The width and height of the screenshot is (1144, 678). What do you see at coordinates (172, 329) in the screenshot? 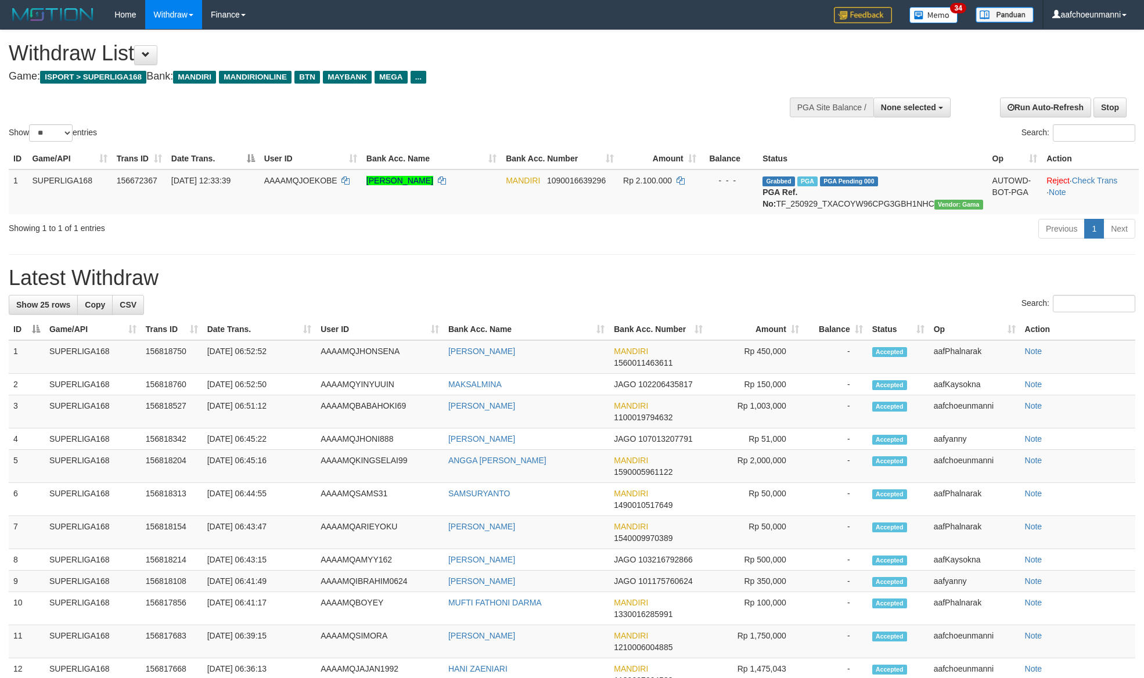
I see `th: Trans ID: activate to sort column ascending` at bounding box center [172, 329].